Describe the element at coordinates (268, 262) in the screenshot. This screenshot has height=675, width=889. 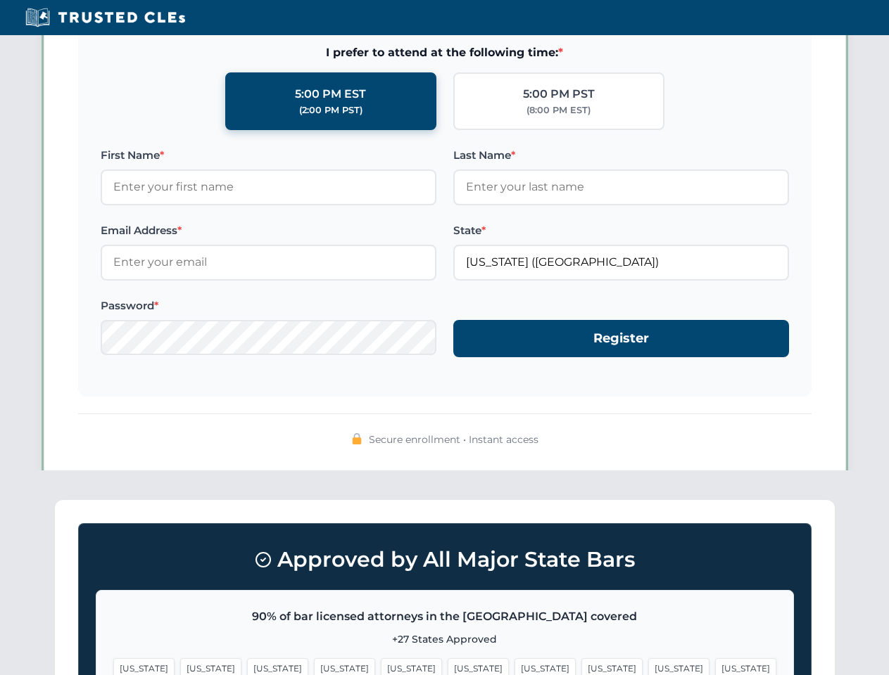
I see `input: Enter your email` at that location.